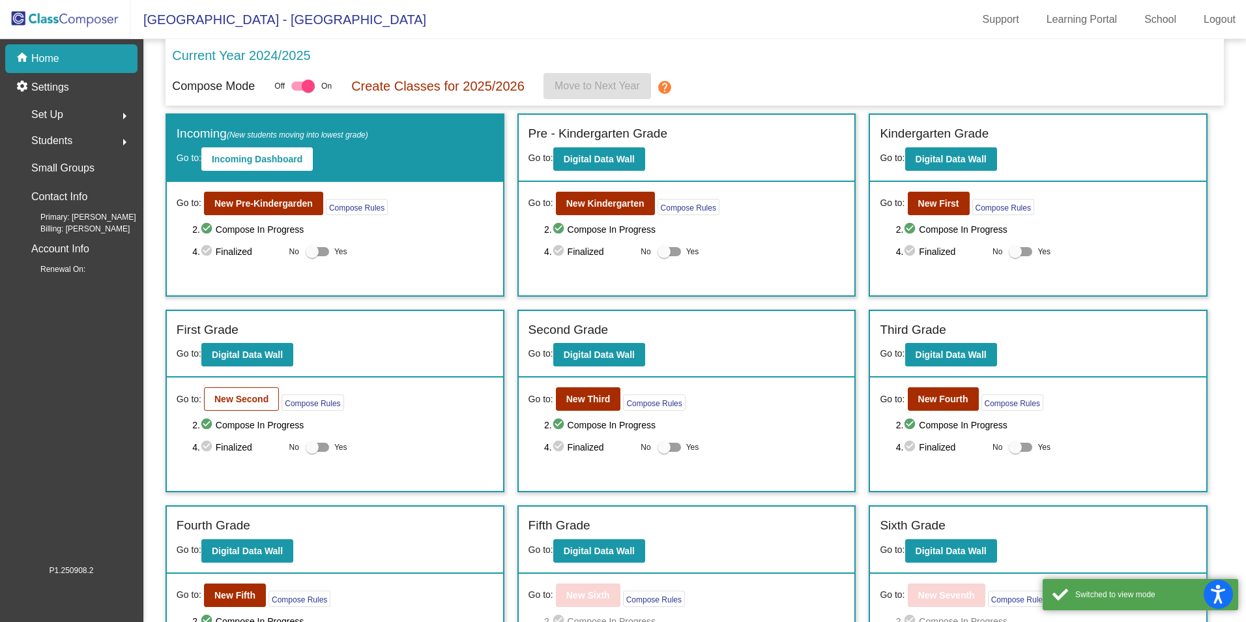  Describe the element at coordinates (263, 203) in the screenshot. I see `b: New Pre-Kindergarden` at that location.